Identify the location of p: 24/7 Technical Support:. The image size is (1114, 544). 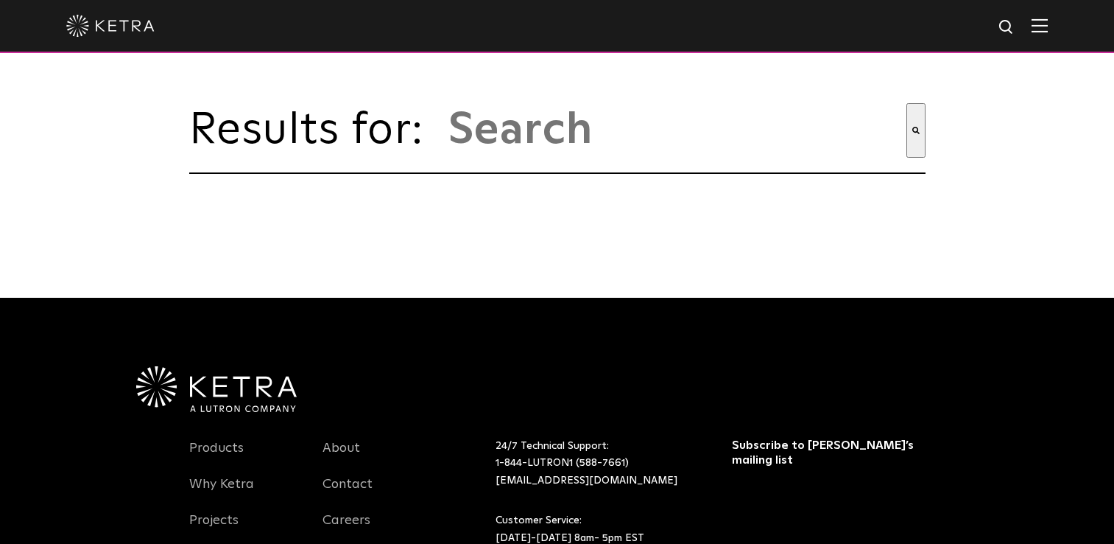
(595, 463).